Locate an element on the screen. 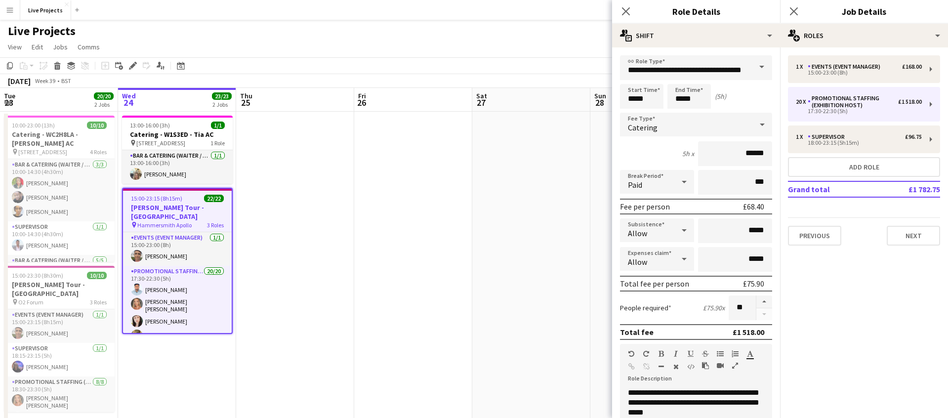 This screenshot has width=948, height=418. span: Paid is located at coordinates (635, 185).